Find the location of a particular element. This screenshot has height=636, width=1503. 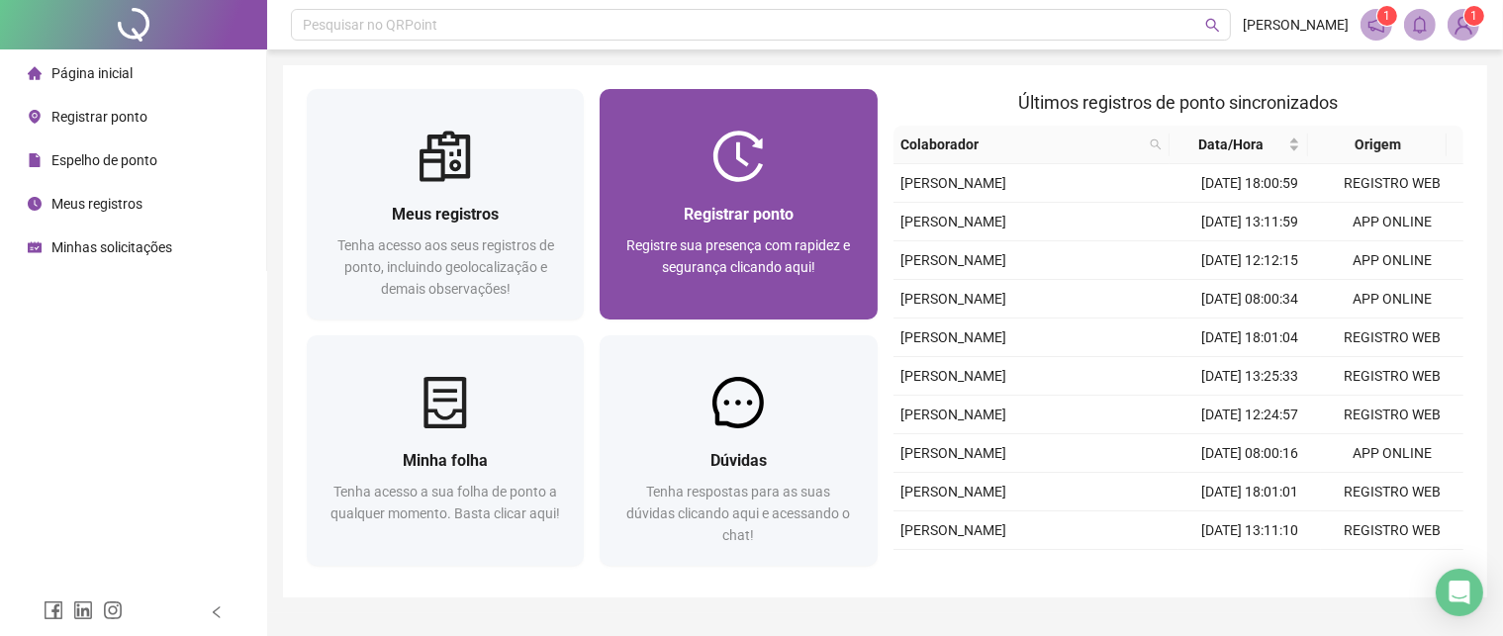

a: DúvidasTenha respostas para as suas dúvidas clicando aqui e acessando o chat! is located at coordinates (738, 450).